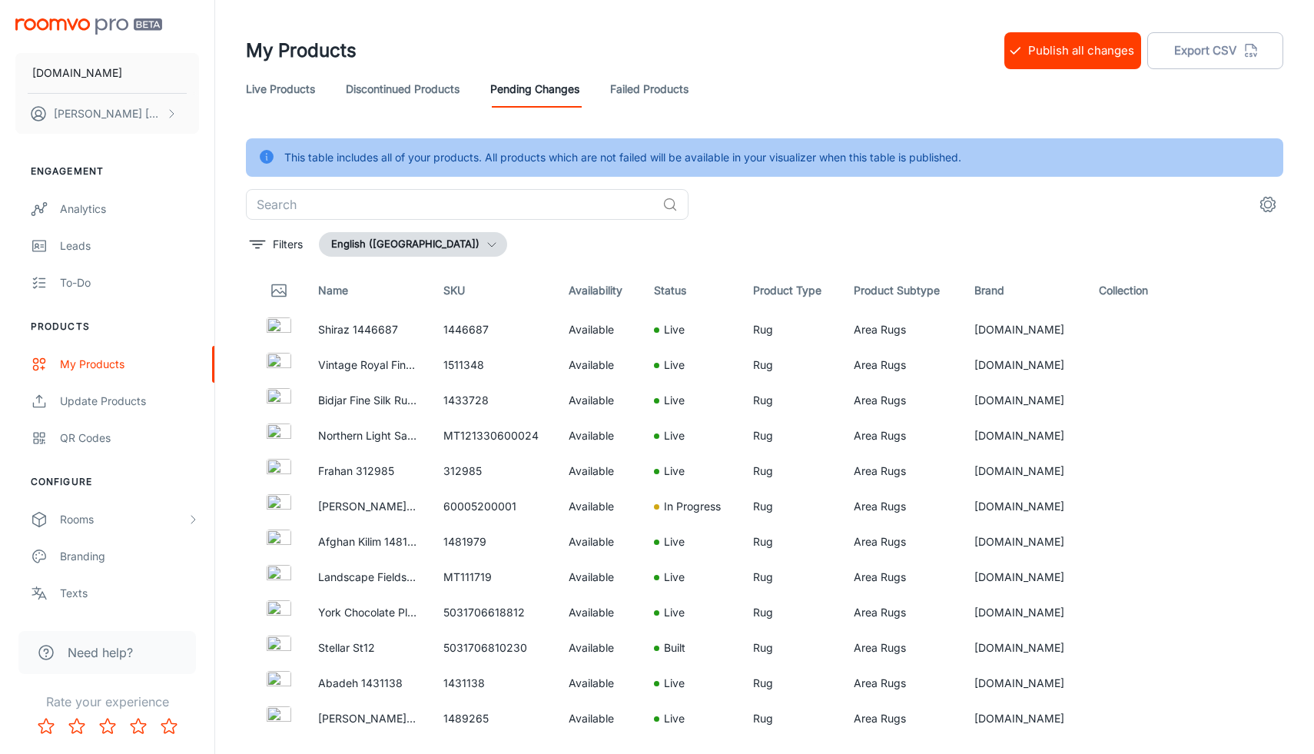  Describe the element at coordinates (493, 612) in the screenshot. I see `td: 5031706618812` at that location.